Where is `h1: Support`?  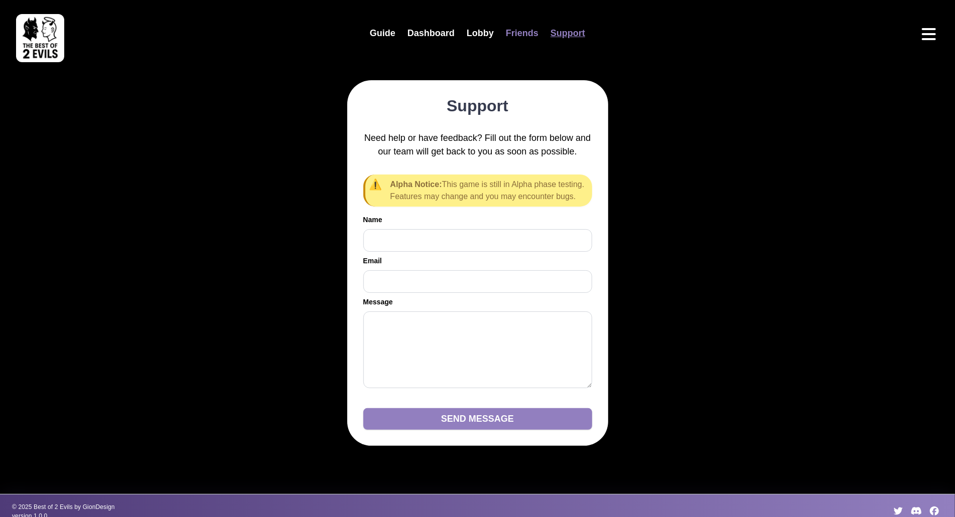
h1: Support is located at coordinates (478, 106).